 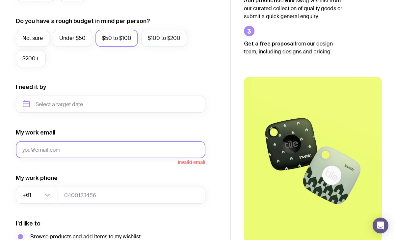 I want to click on label: $100 to $200, so click(x=164, y=38).